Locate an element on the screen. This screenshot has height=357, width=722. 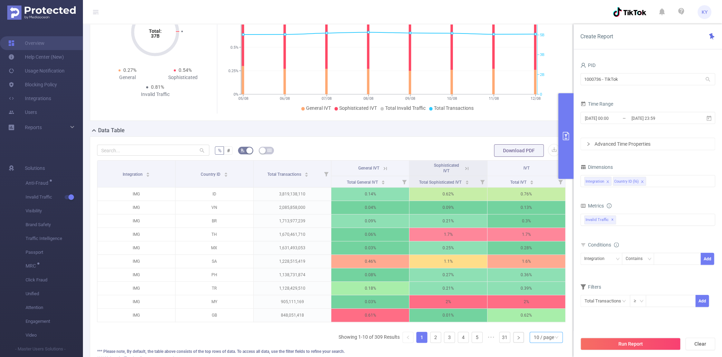
span: IVT is located at coordinates (527, 168).